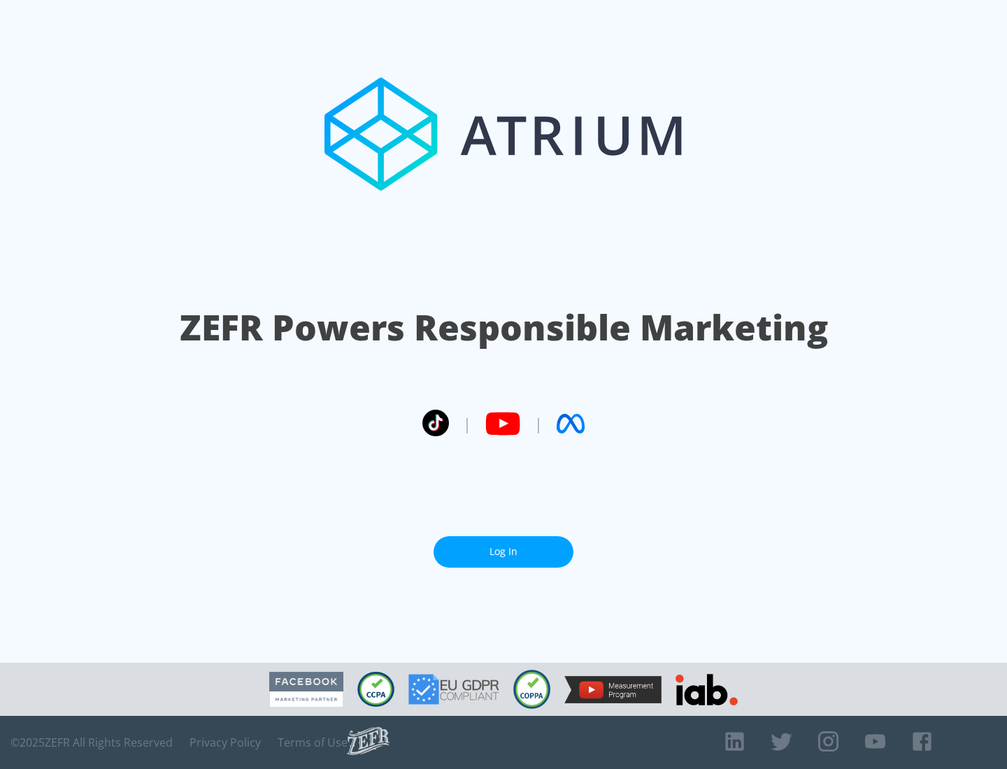 The width and height of the screenshot is (1007, 769). What do you see at coordinates (376, 690) in the screenshot?
I see `img: CCPA Compliant` at bounding box center [376, 690].